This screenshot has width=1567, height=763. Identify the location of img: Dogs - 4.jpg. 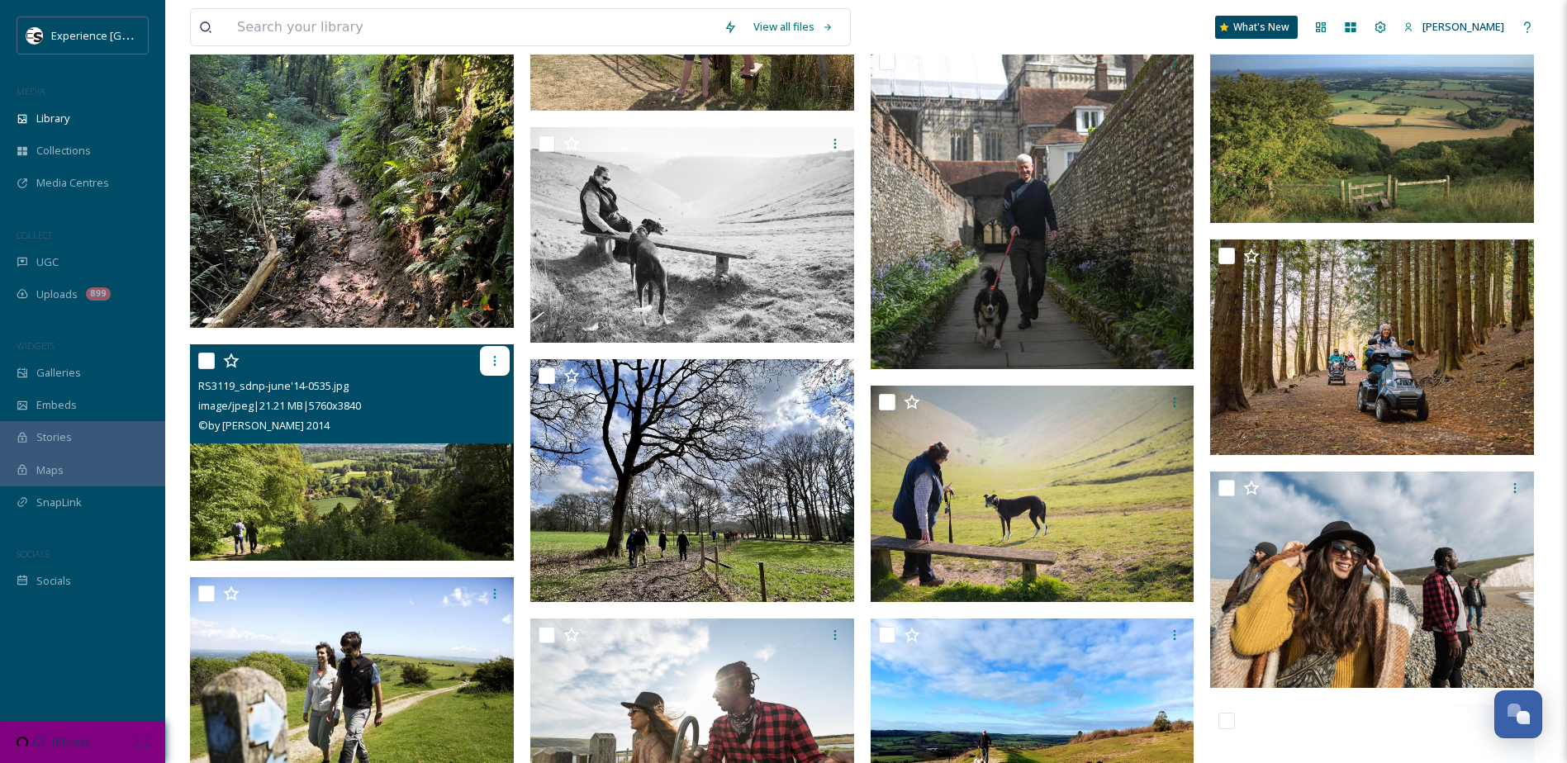
(1032, 207).